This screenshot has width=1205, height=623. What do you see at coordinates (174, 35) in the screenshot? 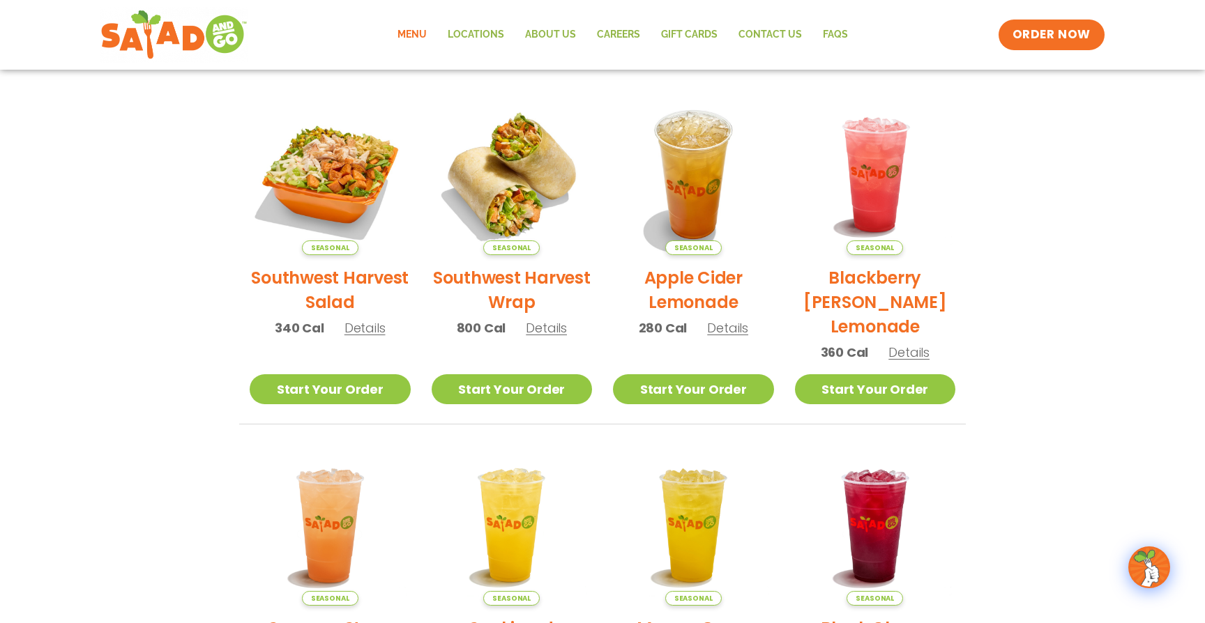
I see `img: new-SAG-logo-768×292` at bounding box center [174, 35].